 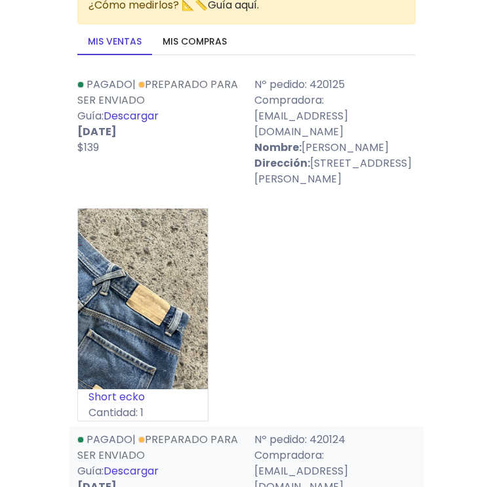 What do you see at coordinates (143, 412) in the screenshot?
I see `p: Cantidad: 1` at bounding box center [143, 412].